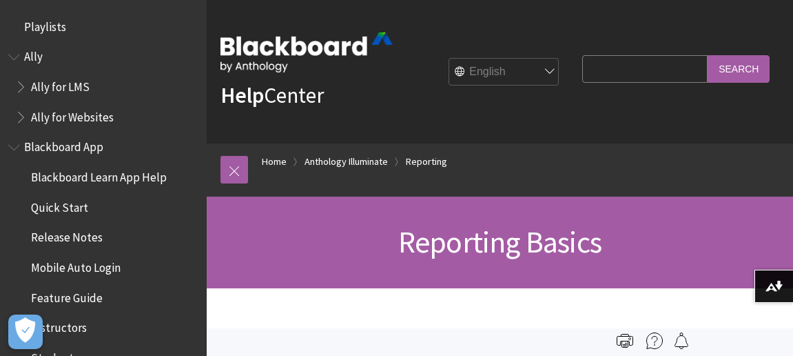  Describe the element at coordinates (103, 27) in the screenshot. I see `nav: Book outline for Playlists` at that location.